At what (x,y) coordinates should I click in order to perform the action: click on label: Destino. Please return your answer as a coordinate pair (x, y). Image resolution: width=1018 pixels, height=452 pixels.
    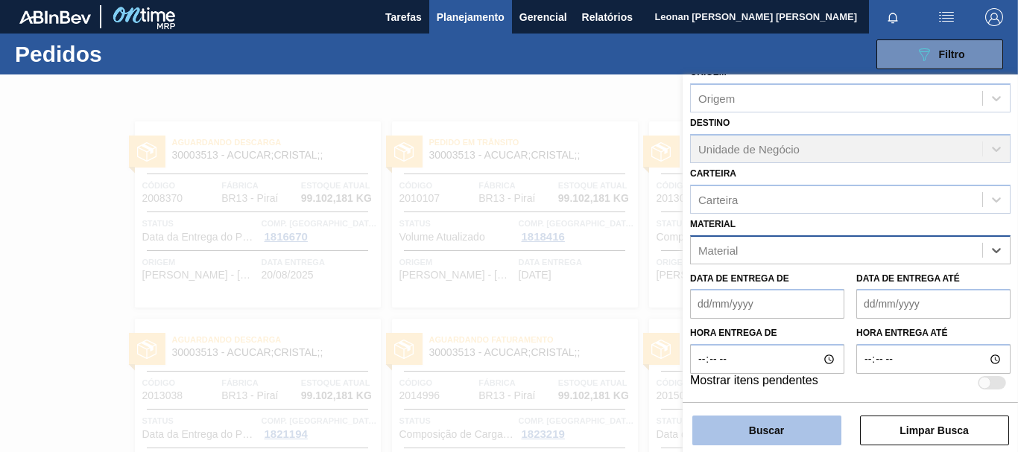
    Looking at the image, I should click on (709, 123).